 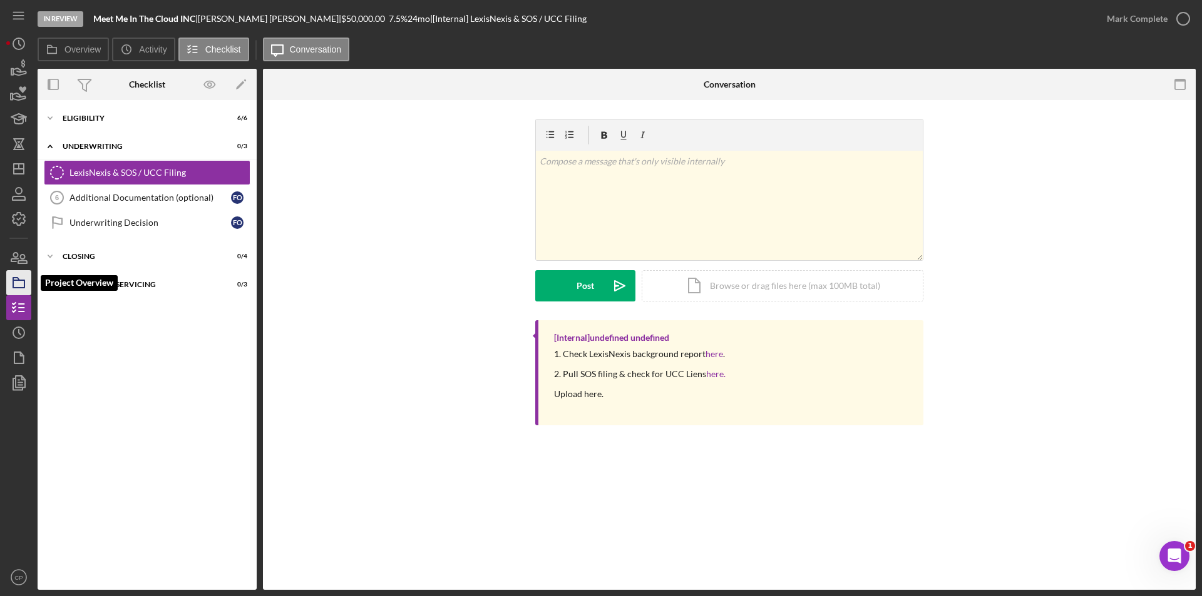 I want to click on div: 24 mo, so click(x=419, y=19).